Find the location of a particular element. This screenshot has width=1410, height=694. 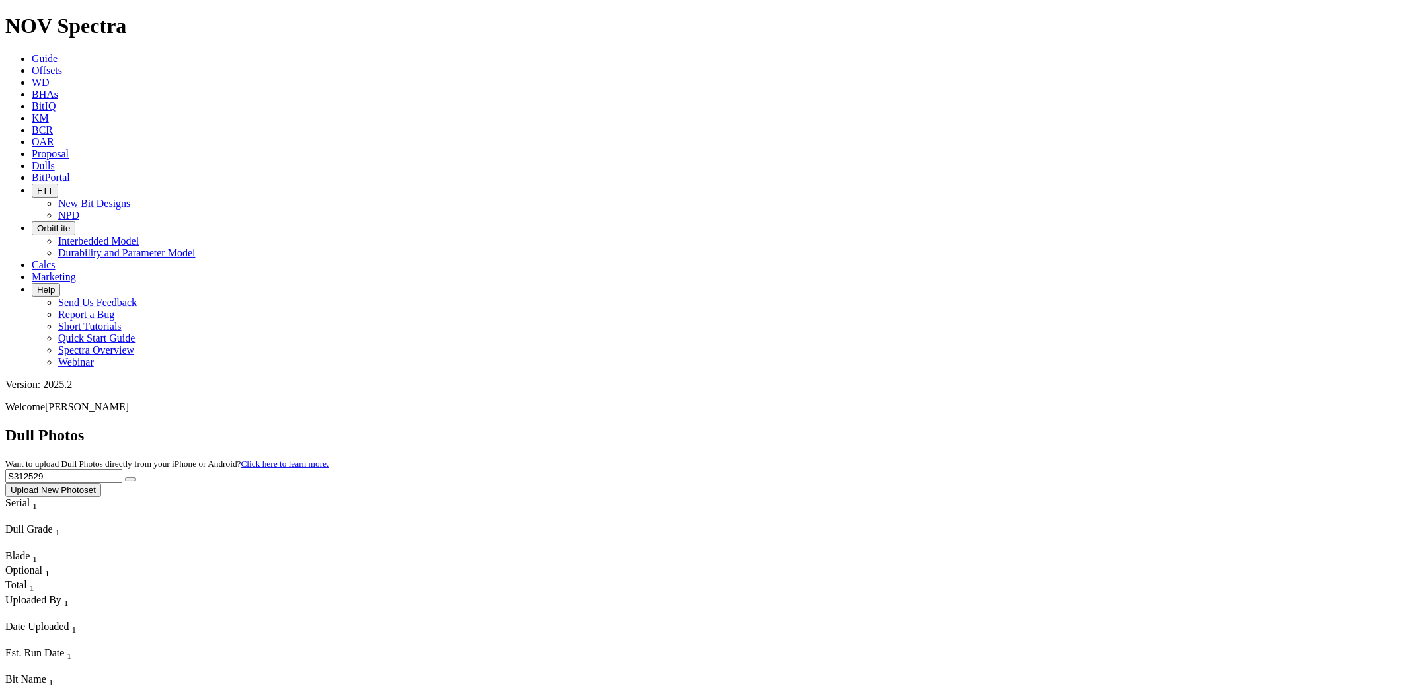

span: WD is located at coordinates (40, 82).